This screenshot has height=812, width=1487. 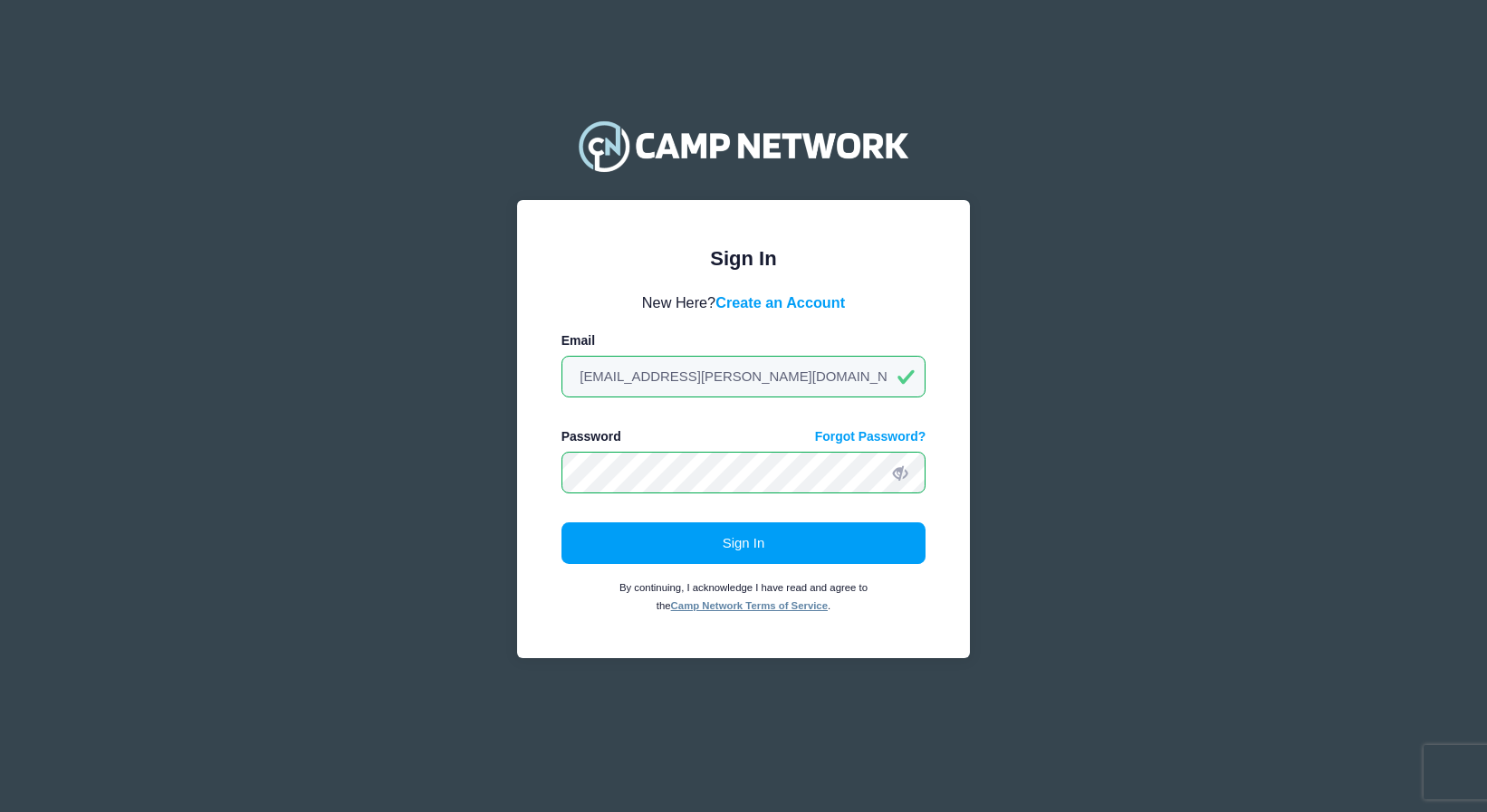 What do you see at coordinates (592, 437) in the screenshot?
I see `label: Password` at bounding box center [592, 437].